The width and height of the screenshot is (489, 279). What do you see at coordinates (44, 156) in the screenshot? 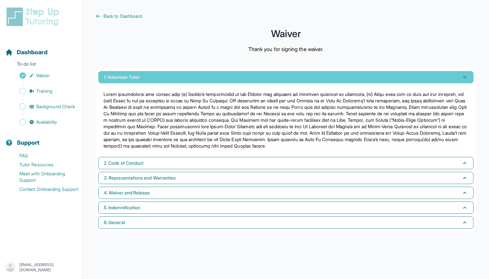
I see `a: FAQ` at bounding box center [44, 156].